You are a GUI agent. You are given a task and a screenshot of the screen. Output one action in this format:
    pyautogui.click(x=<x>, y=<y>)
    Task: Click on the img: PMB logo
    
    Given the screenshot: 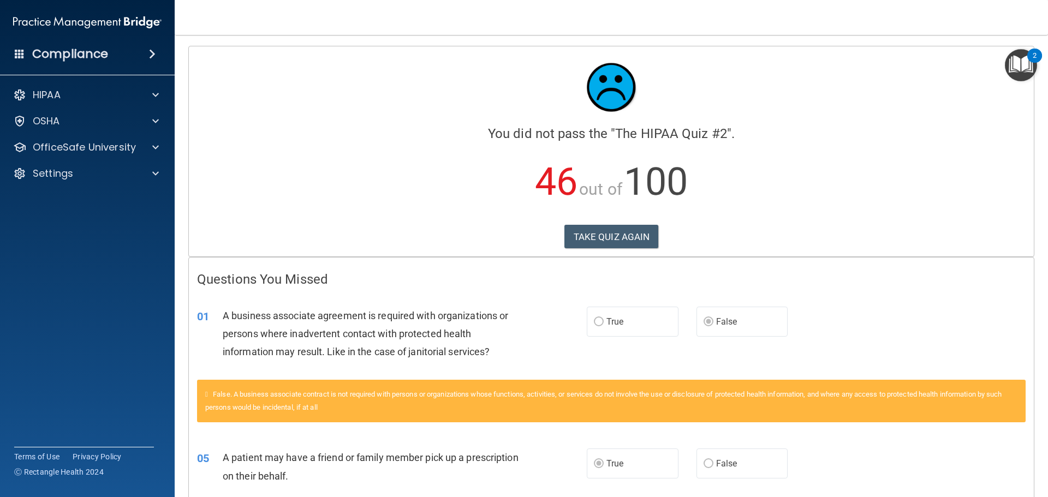 What is the action you would take?
    pyautogui.click(x=87, y=22)
    